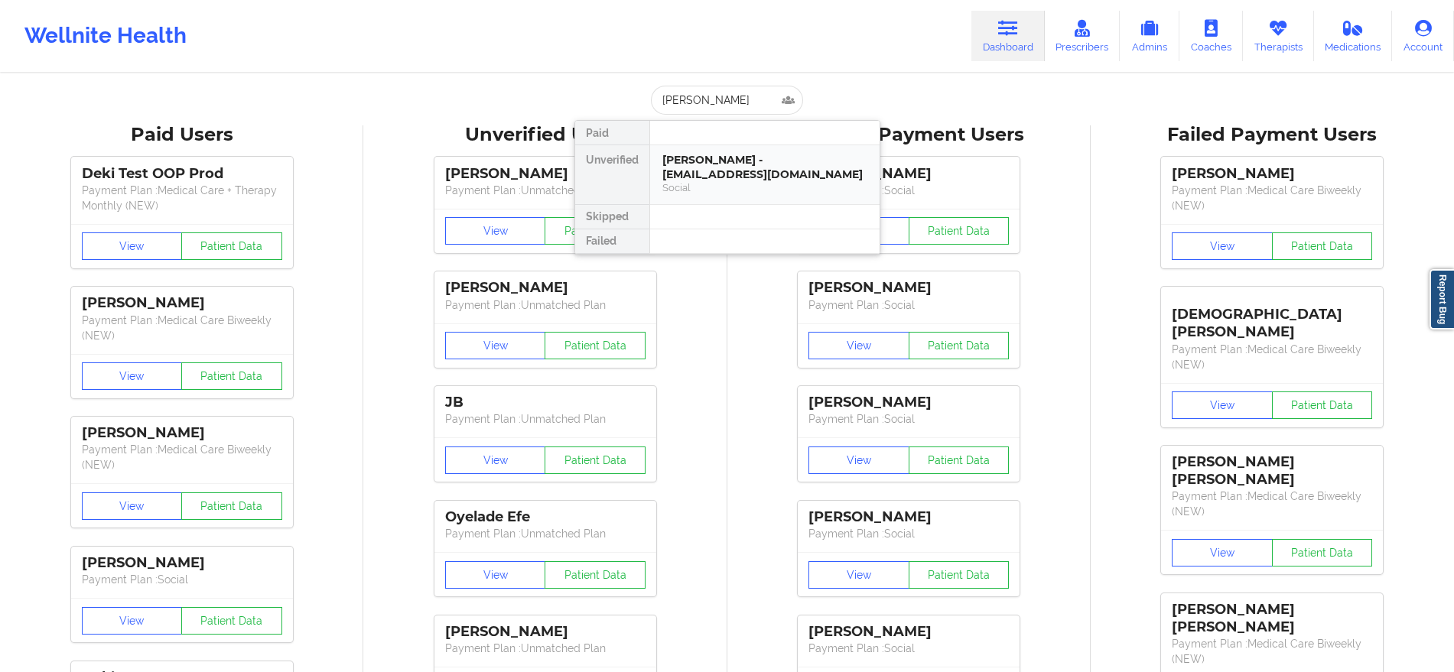 The width and height of the screenshot is (1454, 672). What do you see at coordinates (1150, 36) in the screenshot?
I see `a: Admins` at bounding box center [1150, 36].